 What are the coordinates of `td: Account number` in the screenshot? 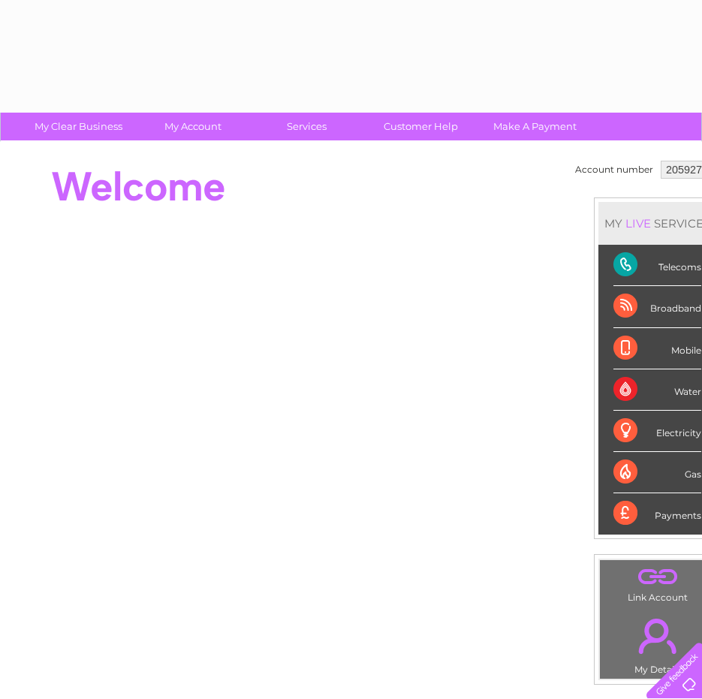 It's located at (614, 170).